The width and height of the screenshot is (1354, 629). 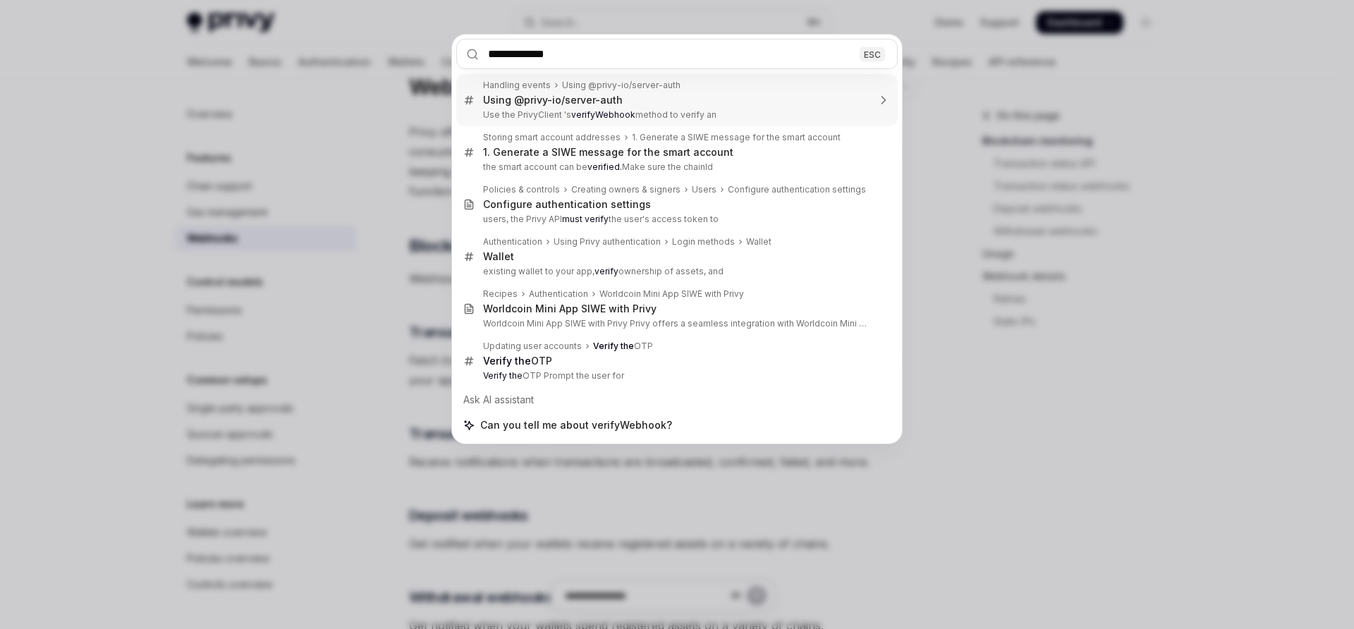 What do you see at coordinates (703, 242) in the screenshot?
I see `div: Login methods` at bounding box center [703, 242].